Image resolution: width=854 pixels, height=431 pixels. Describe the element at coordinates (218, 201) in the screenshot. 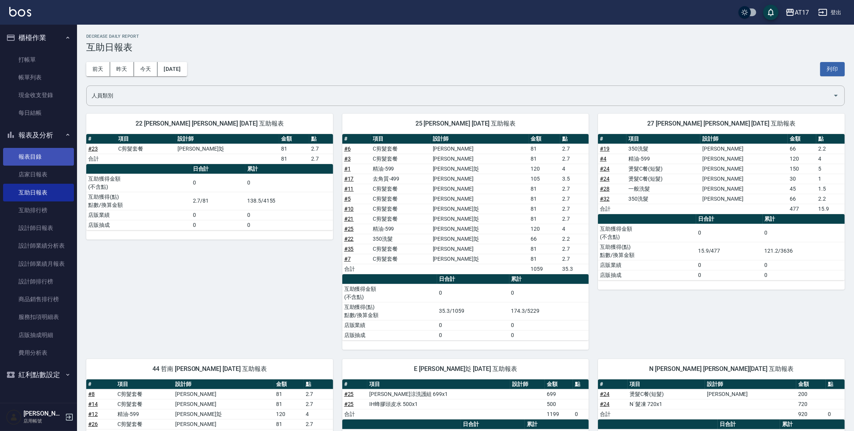

I see `td: 2.7/81` at that location.